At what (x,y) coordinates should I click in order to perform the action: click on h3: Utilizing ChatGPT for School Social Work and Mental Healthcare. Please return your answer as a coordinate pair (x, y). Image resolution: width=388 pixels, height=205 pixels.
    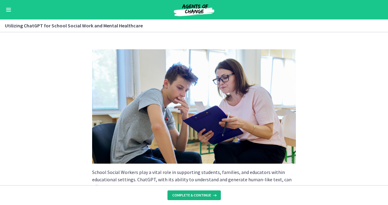
    Looking at the image, I should click on (190, 26).